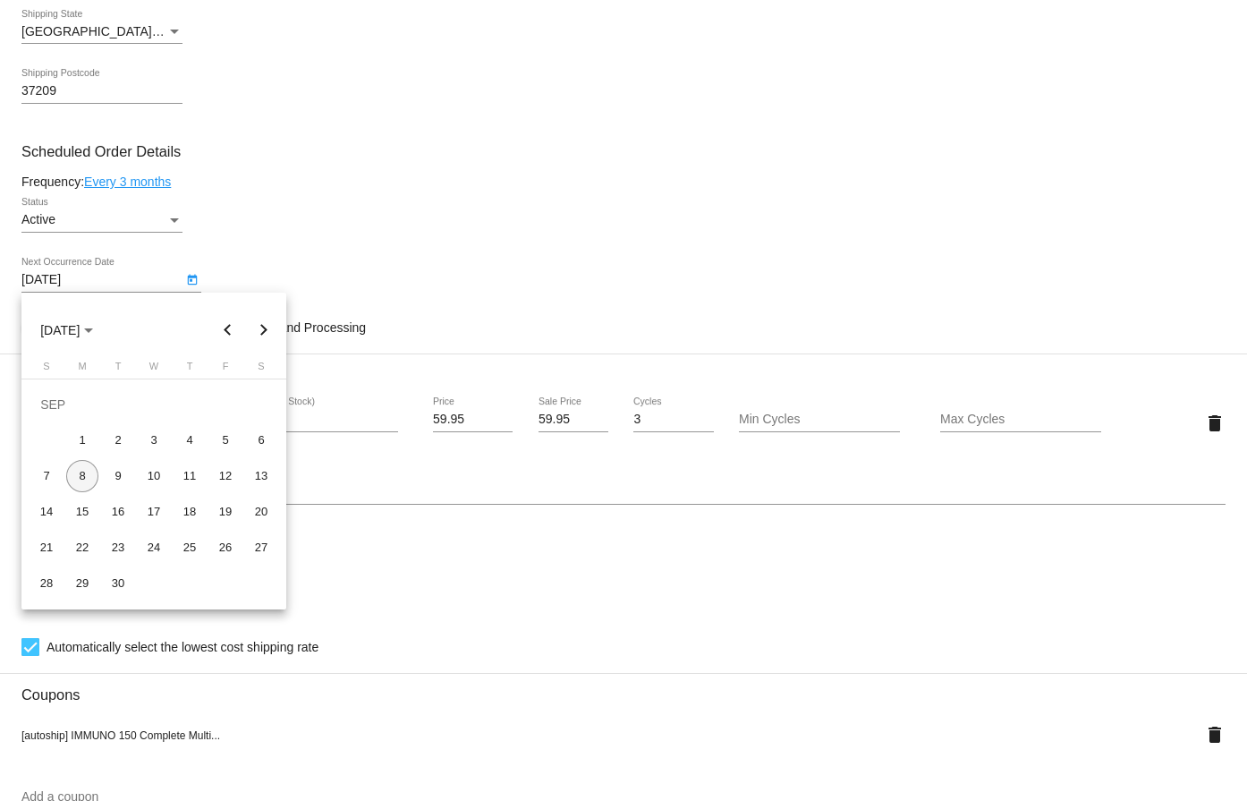 Image resolution: width=1247 pixels, height=801 pixels. What do you see at coordinates (226, 512) in the screenshot?
I see `div: 19` at bounding box center [226, 512].